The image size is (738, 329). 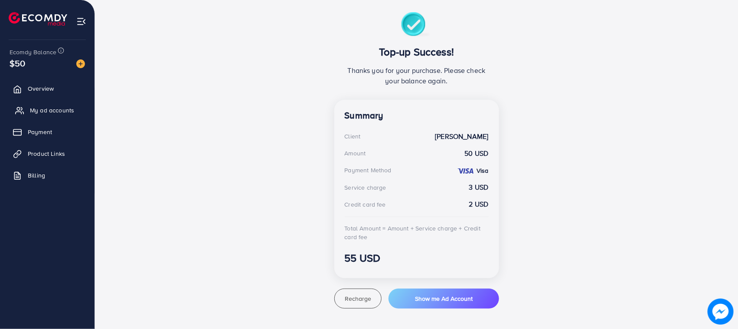 What do you see at coordinates (479, 187) in the screenshot?
I see `strong: 3 USD` at bounding box center [479, 187].